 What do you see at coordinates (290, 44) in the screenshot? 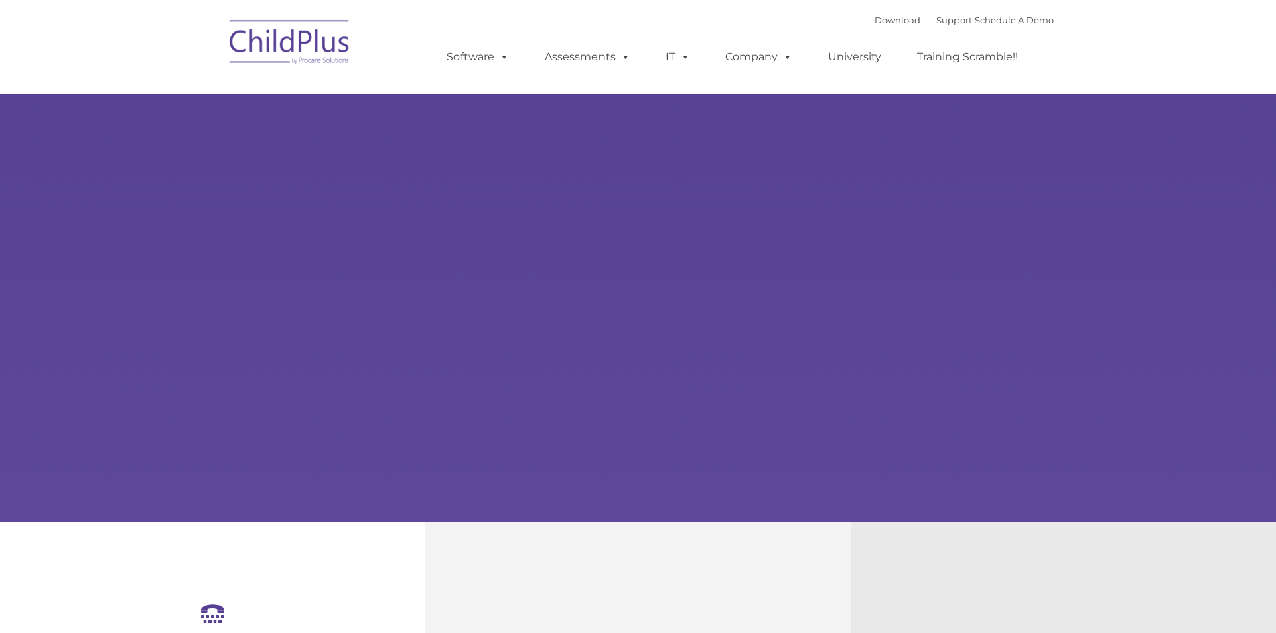
I see `img: ChildPlus by Procare Solutions` at bounding box center [290, 44].